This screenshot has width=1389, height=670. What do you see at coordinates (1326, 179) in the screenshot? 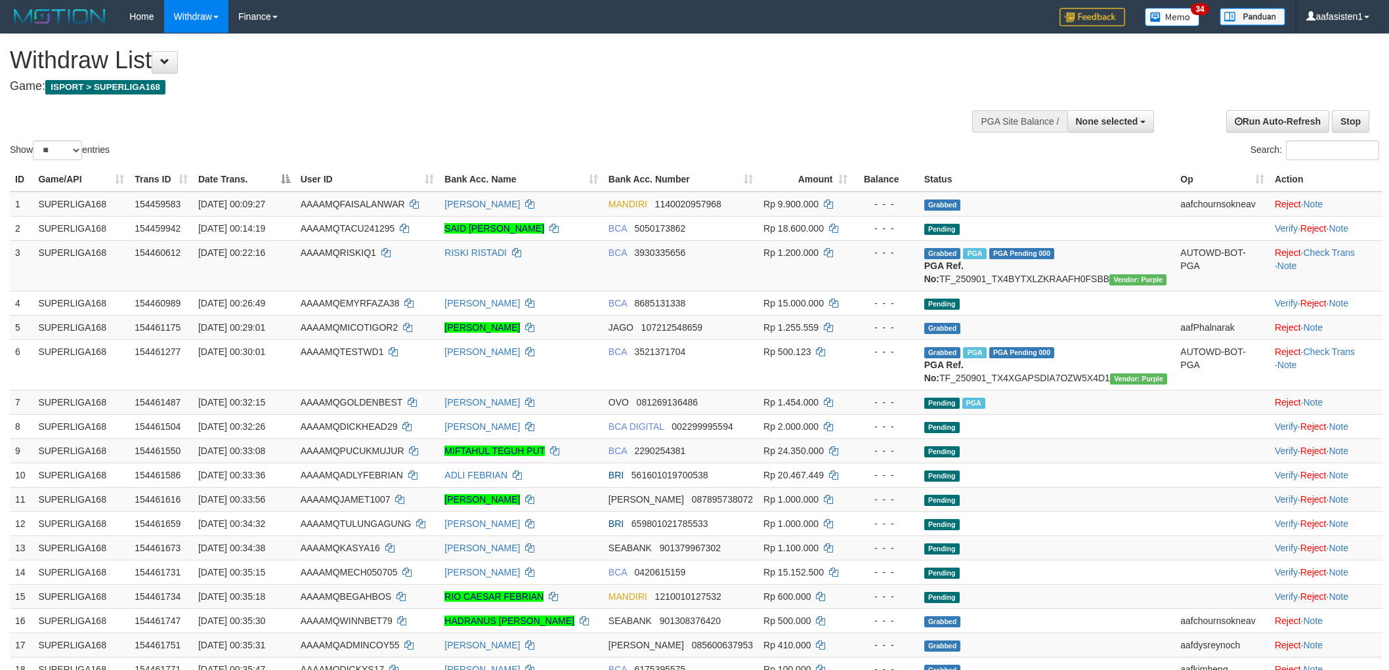
I see `th: Action` at bounding box center [1326, 179].